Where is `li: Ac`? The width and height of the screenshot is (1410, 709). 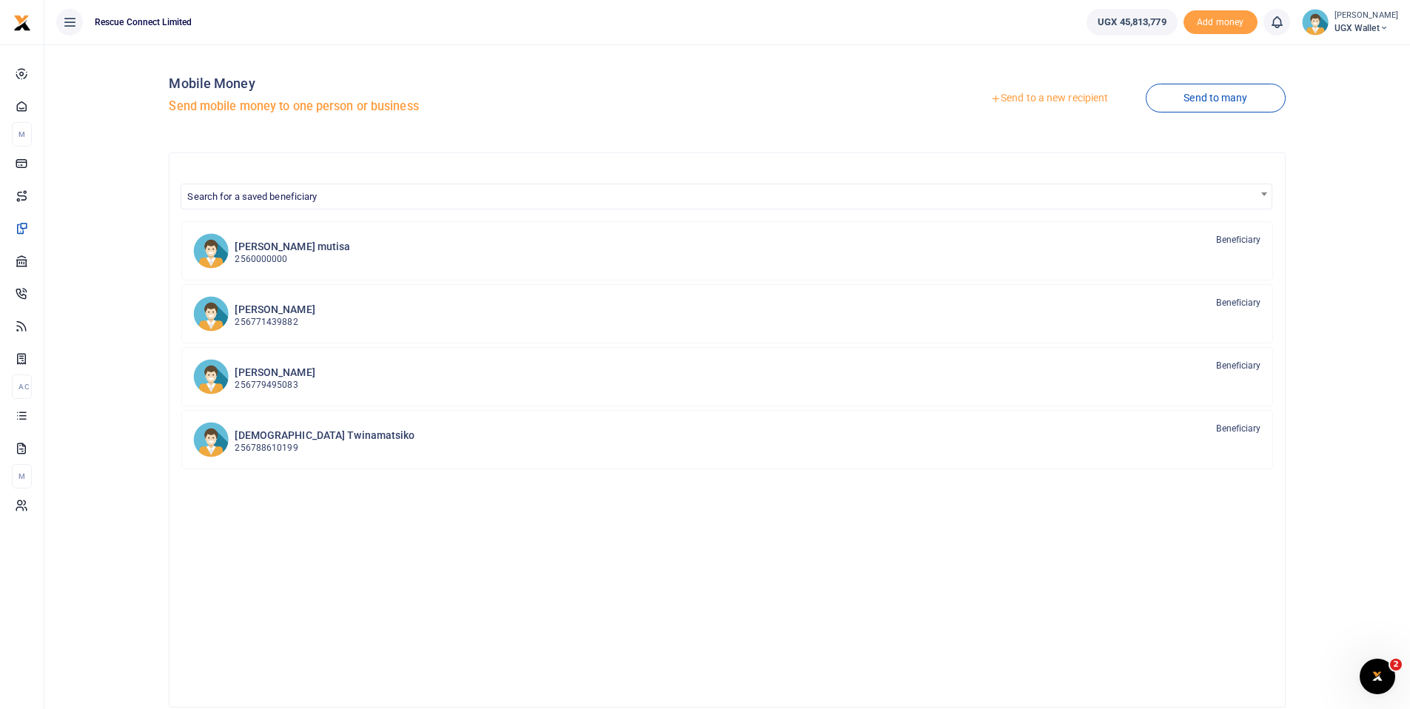
li: Ac is located at coordinates (21, 386).